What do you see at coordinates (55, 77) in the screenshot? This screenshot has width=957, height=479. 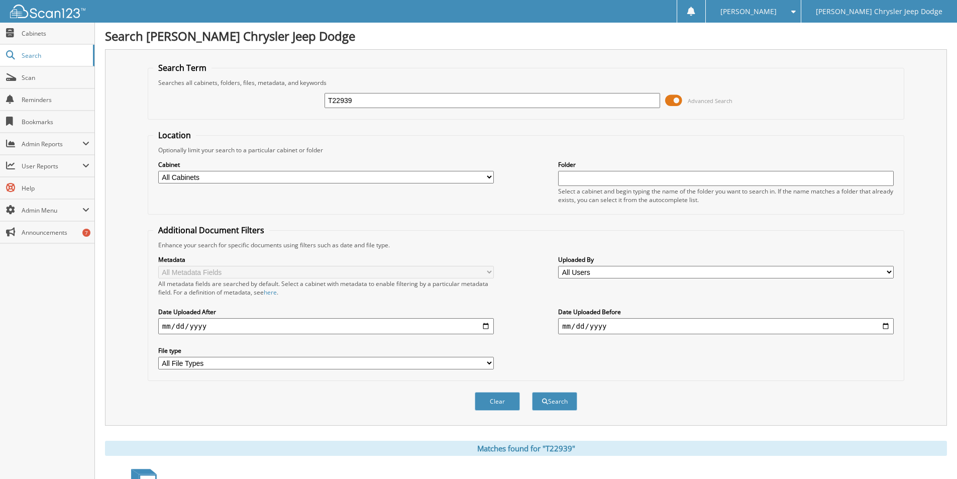 I see `span: Scan` at bounding box center [55, 77].